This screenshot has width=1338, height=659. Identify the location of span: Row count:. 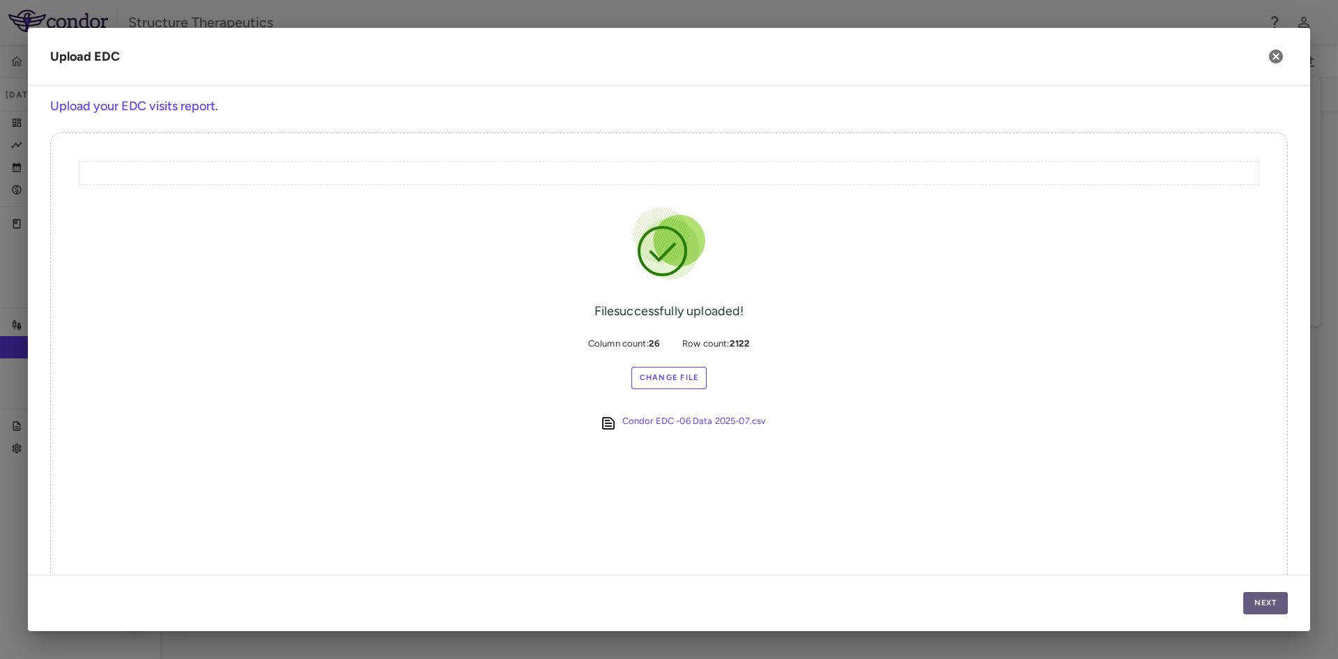
(716, 344).